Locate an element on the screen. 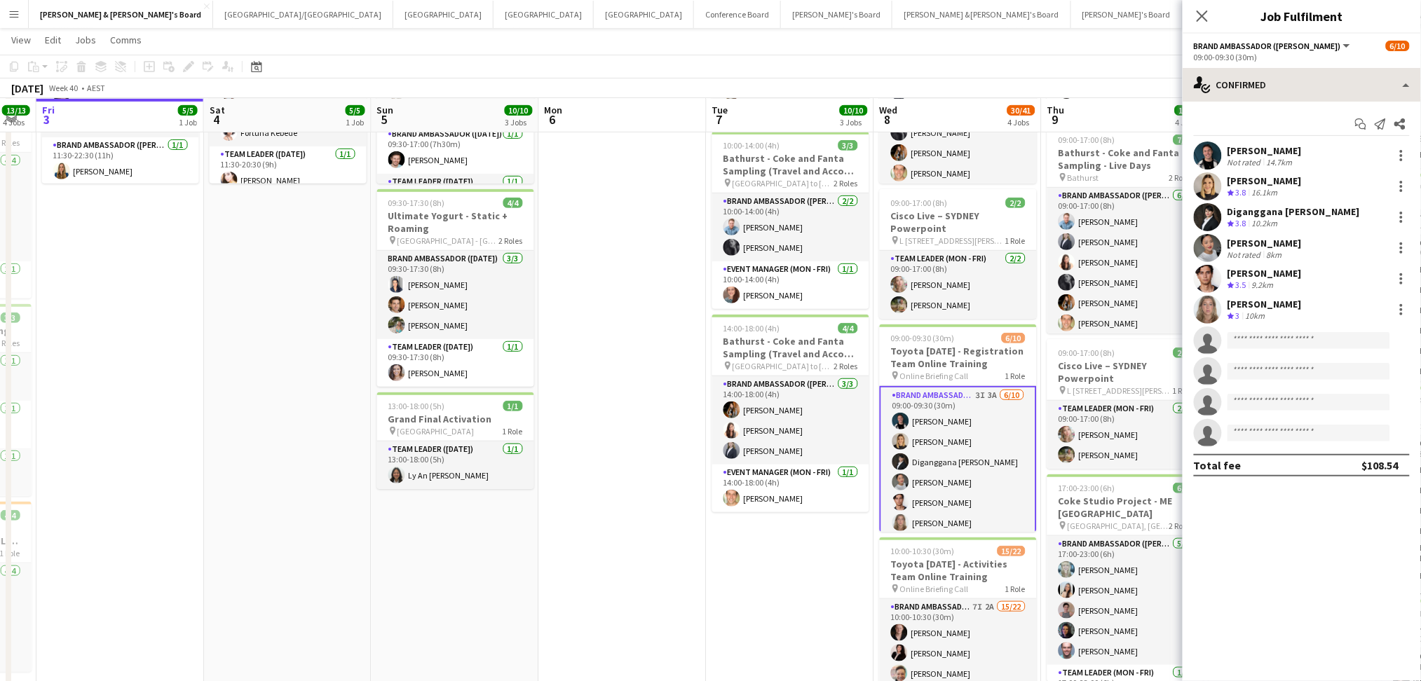  div: 10.2km is located at coordinates (1264, 224).